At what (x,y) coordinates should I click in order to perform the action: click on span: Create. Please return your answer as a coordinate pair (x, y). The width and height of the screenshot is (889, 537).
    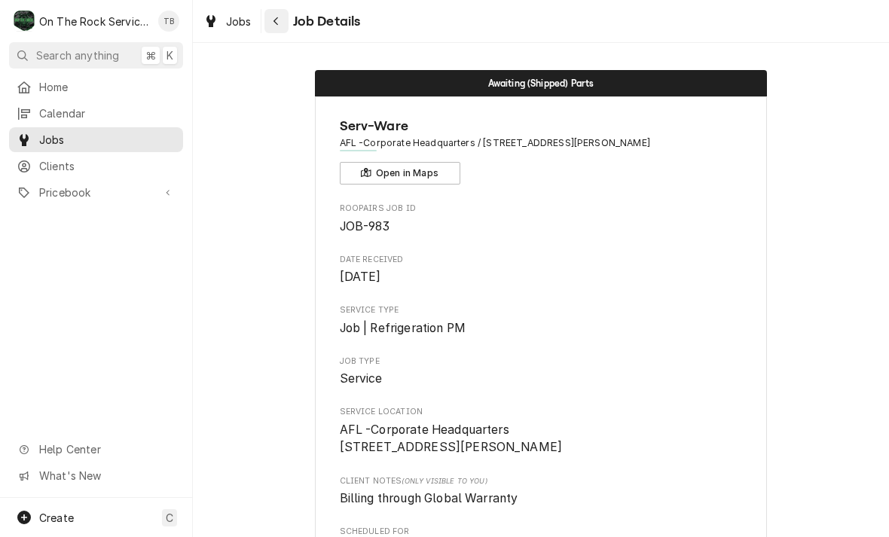
    Looking at the image, I should click on (57, 518).